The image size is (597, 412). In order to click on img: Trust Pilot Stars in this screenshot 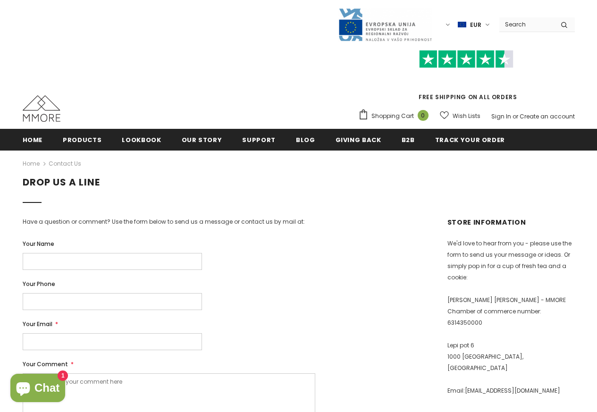, I will do `click(466, 59)`.